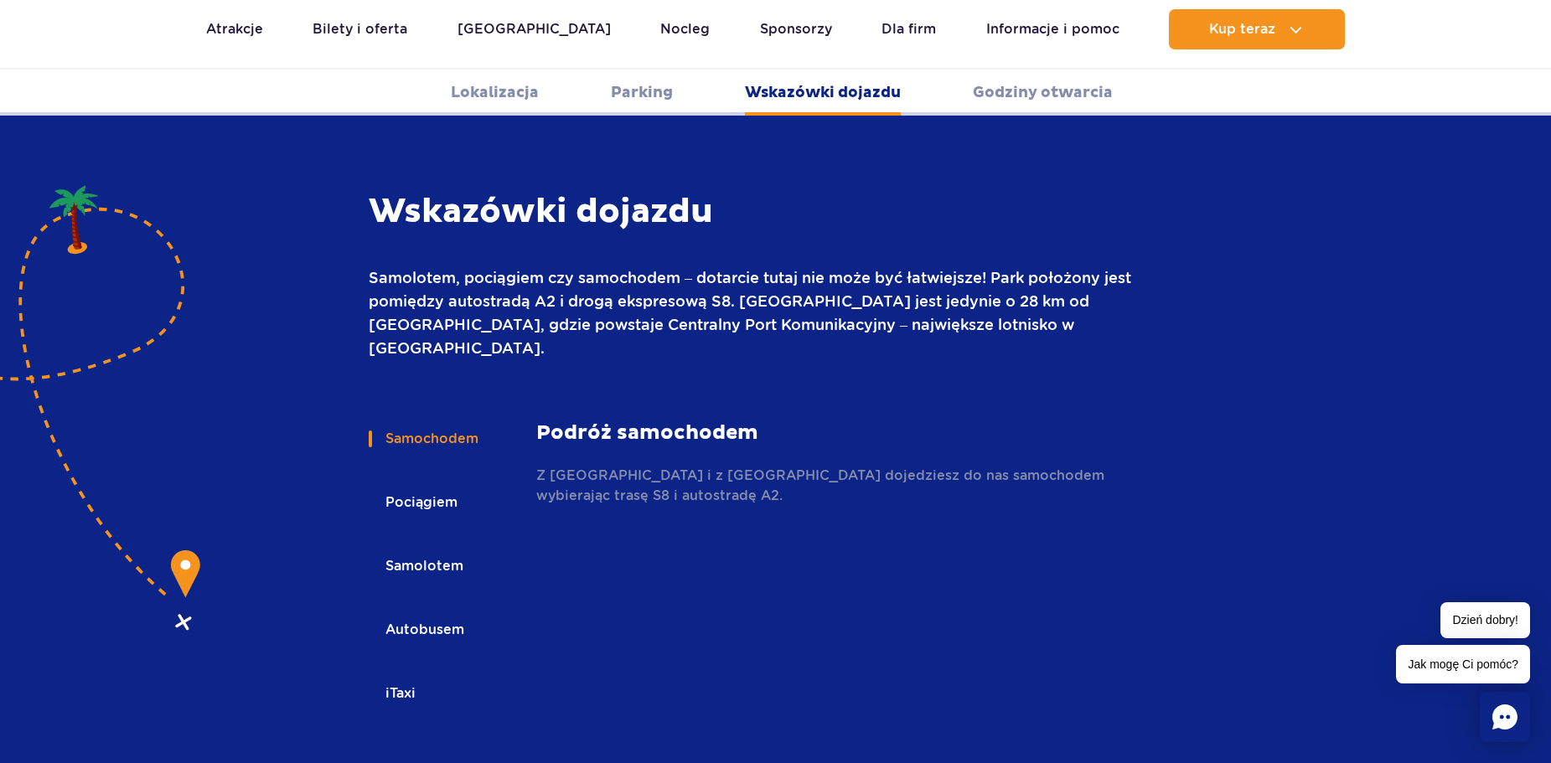  Describe the element at coordinates (754, 212) in the screenshot. I see `h3: Wskazówki dojazdu` at that location.